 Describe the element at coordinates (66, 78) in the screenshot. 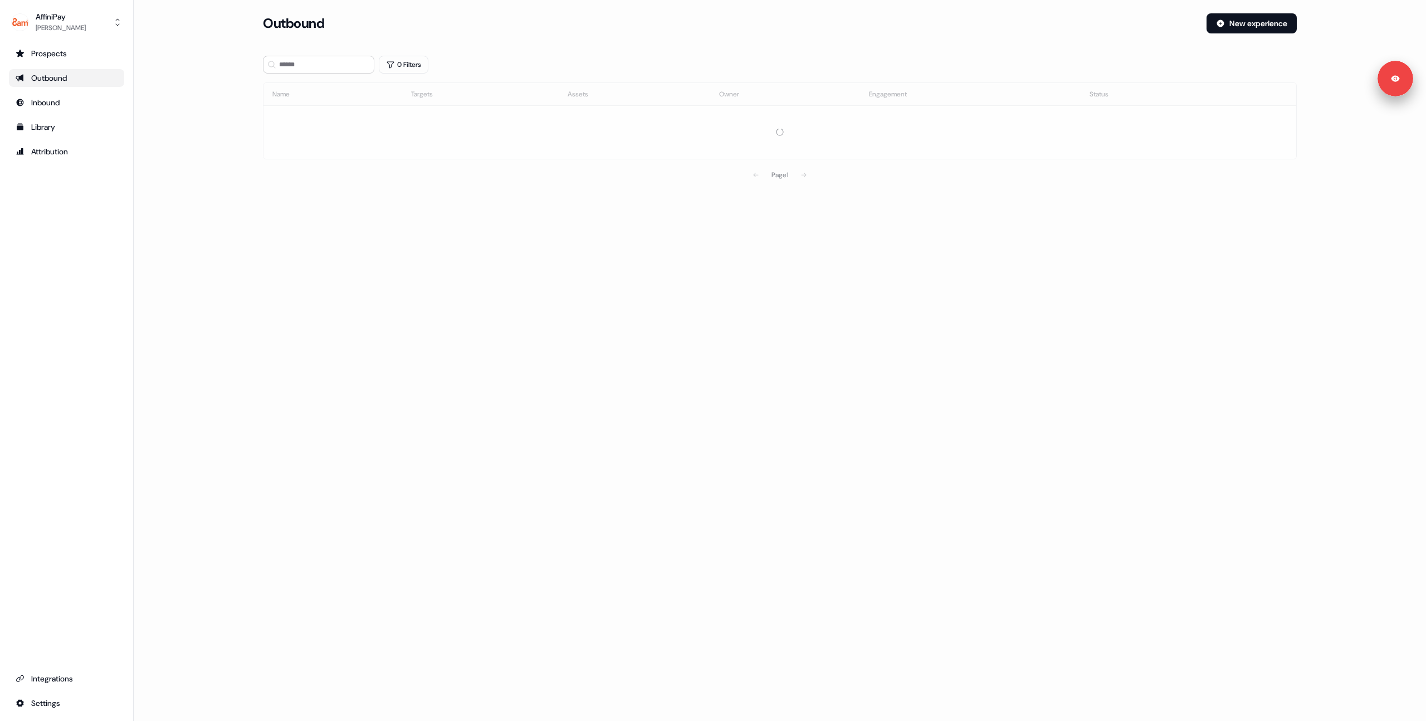

I see `a: Go to outbound experience` at that location.